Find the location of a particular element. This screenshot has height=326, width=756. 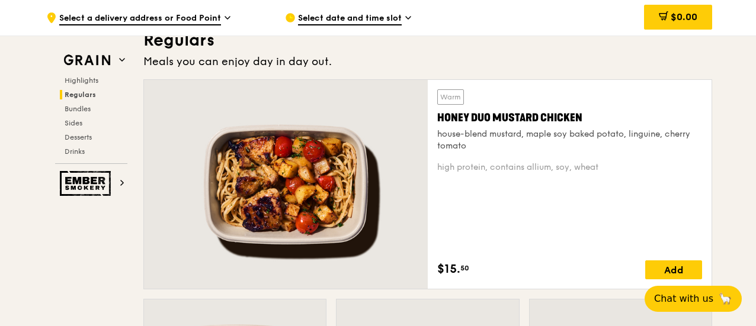

span: Select date and time slot is located at coordinates (350, 19).